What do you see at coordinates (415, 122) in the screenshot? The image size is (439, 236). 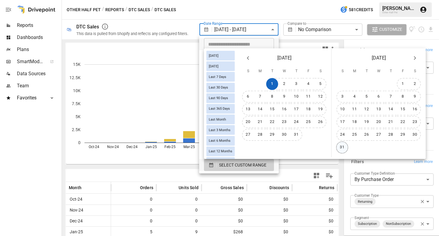 I see `button: 23` at bounding box center [415, 122].